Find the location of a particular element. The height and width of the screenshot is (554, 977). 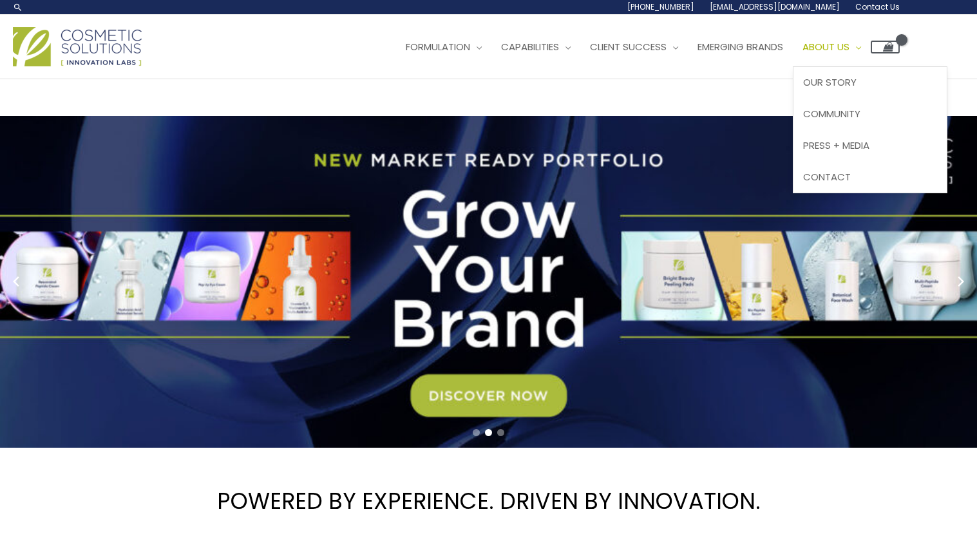

a: Emerging Brands is located at coordinates (740, 47).